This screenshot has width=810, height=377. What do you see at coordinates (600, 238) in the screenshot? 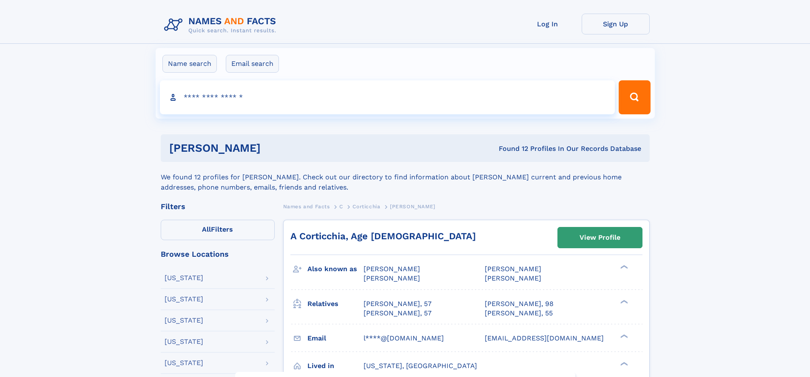
I see `a: View Profile` at bounding box center [600, 238].